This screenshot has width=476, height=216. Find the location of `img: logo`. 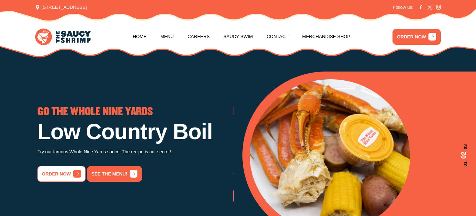

img: logo is located at coordinates (63, 37).